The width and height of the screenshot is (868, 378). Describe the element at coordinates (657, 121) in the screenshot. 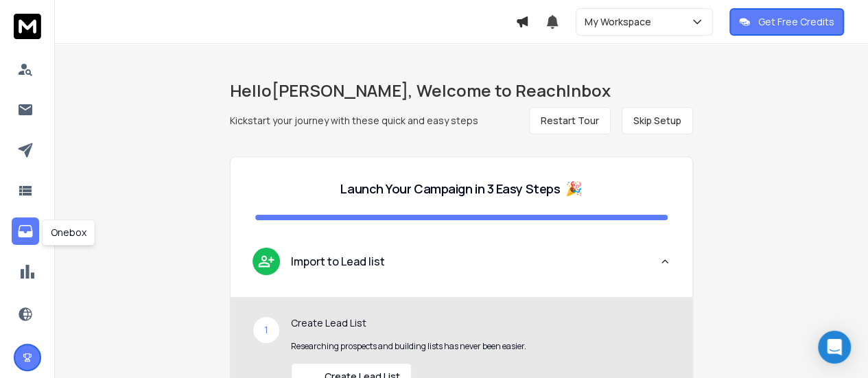

I see `span: Skip Setup` at that location.